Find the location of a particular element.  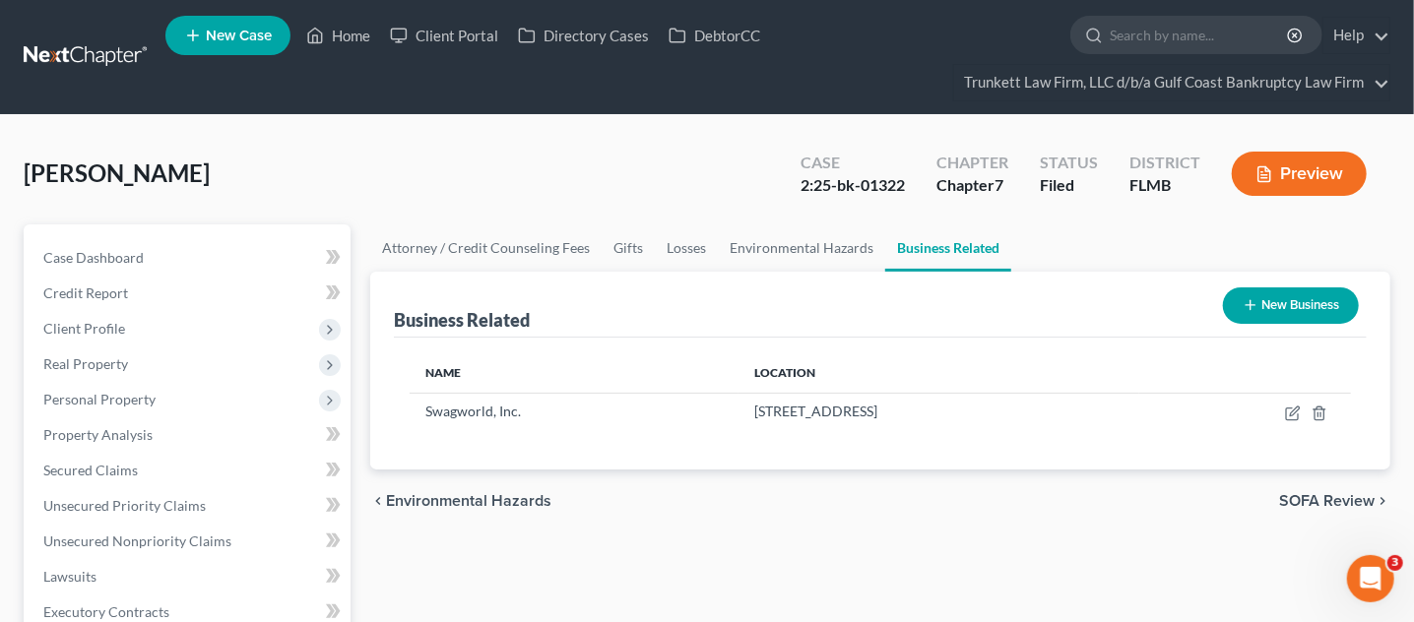

button: SOFA Review chevron_right is located at coordinates (1334, 501).